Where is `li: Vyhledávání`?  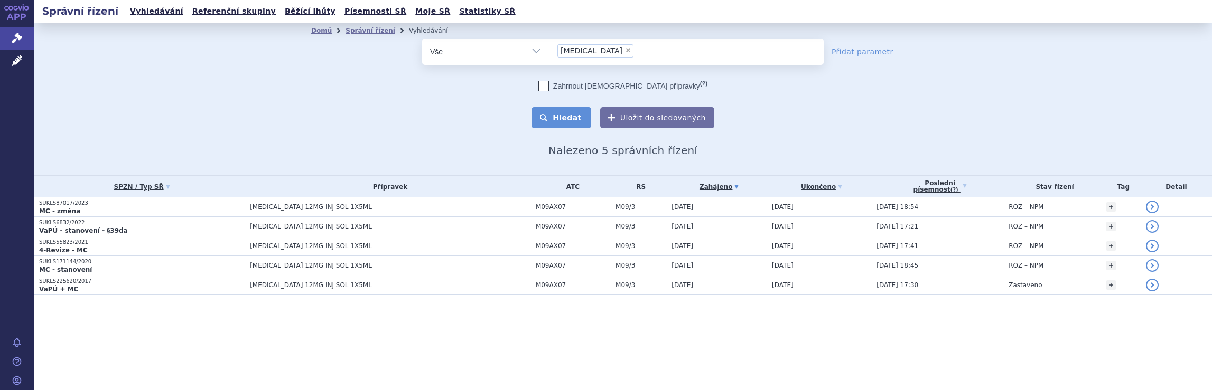 li: Vyhledávání is located at coordinates (435, 31).